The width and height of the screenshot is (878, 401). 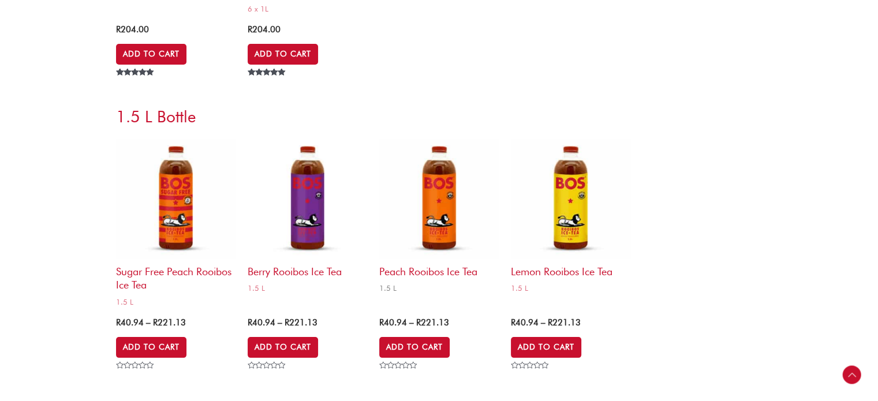 What do you see at coordinates (176, 225) in the screenshot?
I see `a: Sugar Free Peach Rooibos Ice Tea1.5 L` at bounding box center [176, 225].